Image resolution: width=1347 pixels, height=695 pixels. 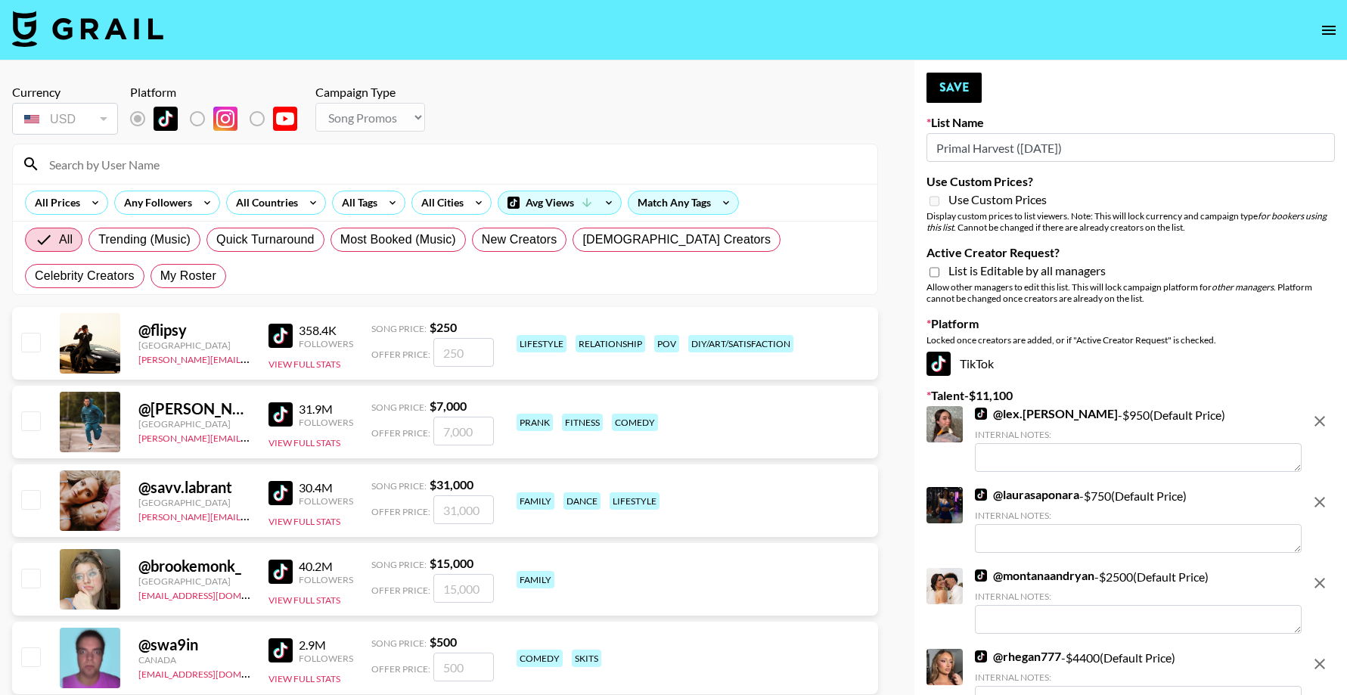 What do you see at coordinates (1131, 293) in the screenshot?
I see `div: Allow other managers to edit this list. This will lock campaign platform for . Platform cannot be...` at bounding box center [1131, 293].